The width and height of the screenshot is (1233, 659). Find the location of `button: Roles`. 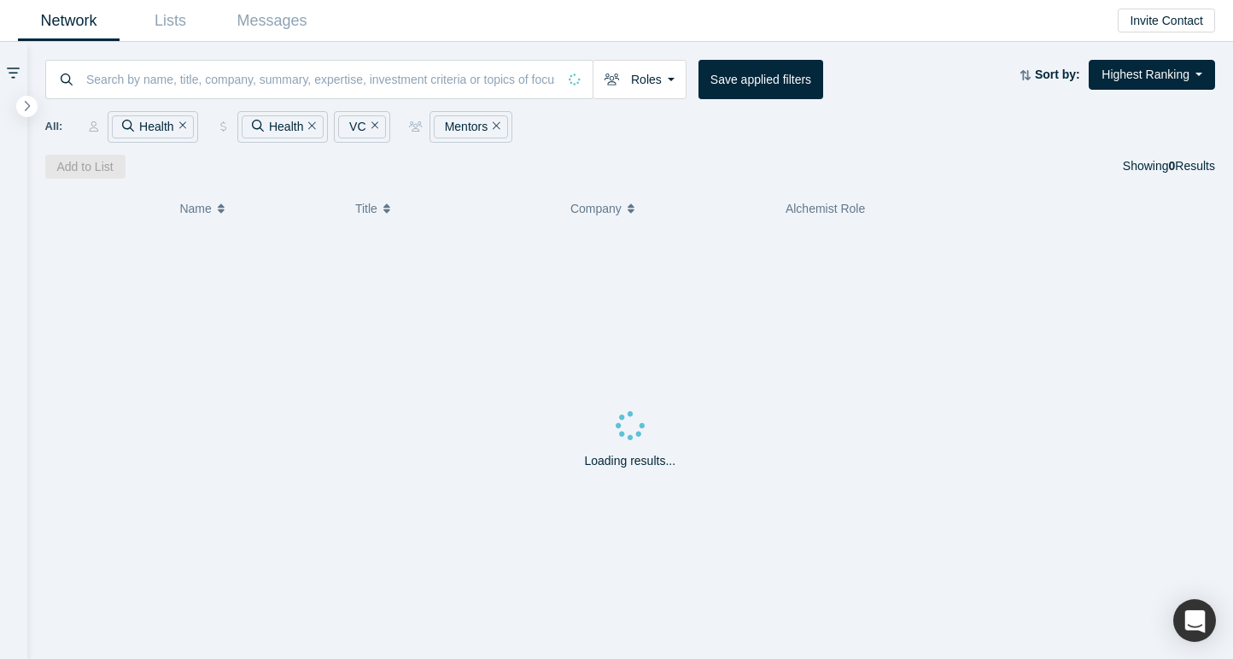

button: Roles is located at coordinates (640, 79).